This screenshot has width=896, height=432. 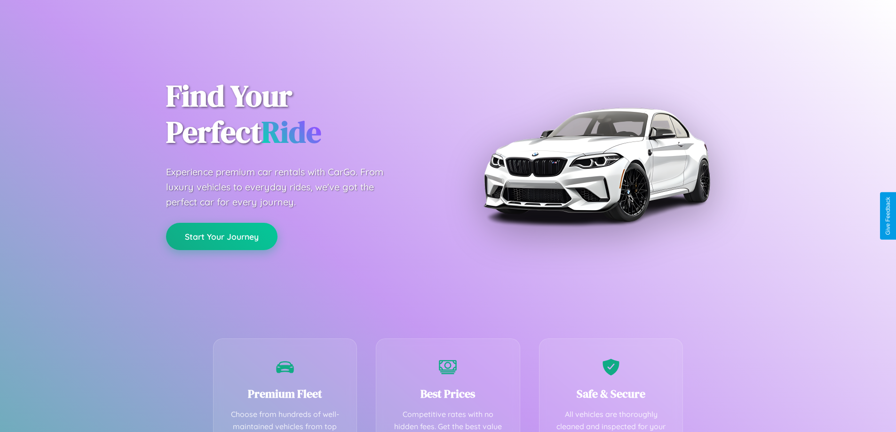 I want to click on p: Experience premium car rentals with CarGo. From luxury vehicles to everyday rides, we've got the ..., so click(x=284, y=187).